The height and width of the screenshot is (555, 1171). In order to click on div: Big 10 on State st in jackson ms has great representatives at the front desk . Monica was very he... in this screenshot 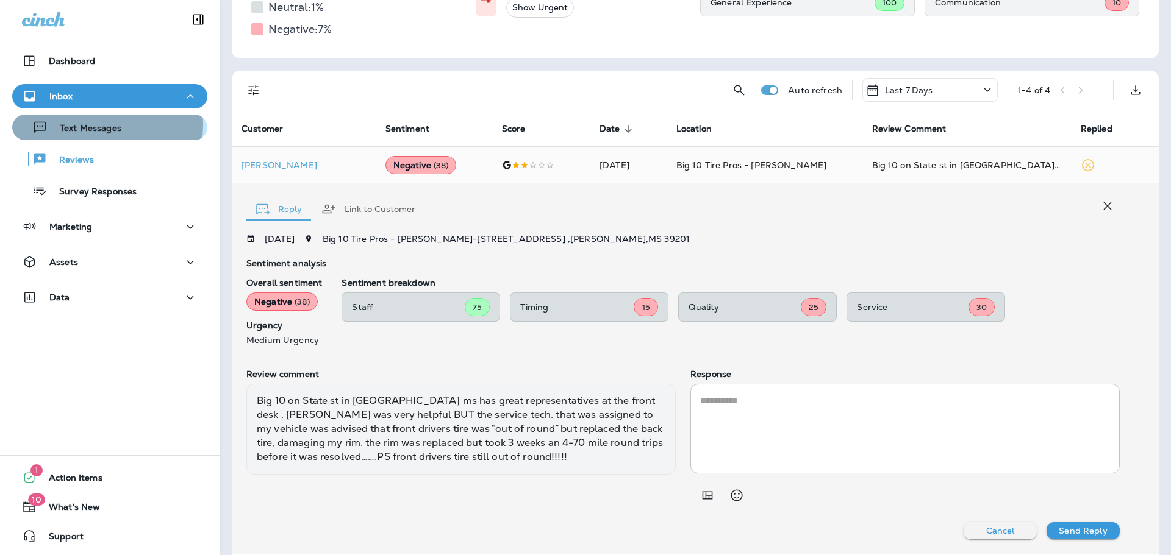, I will do `click(966, 165)`.